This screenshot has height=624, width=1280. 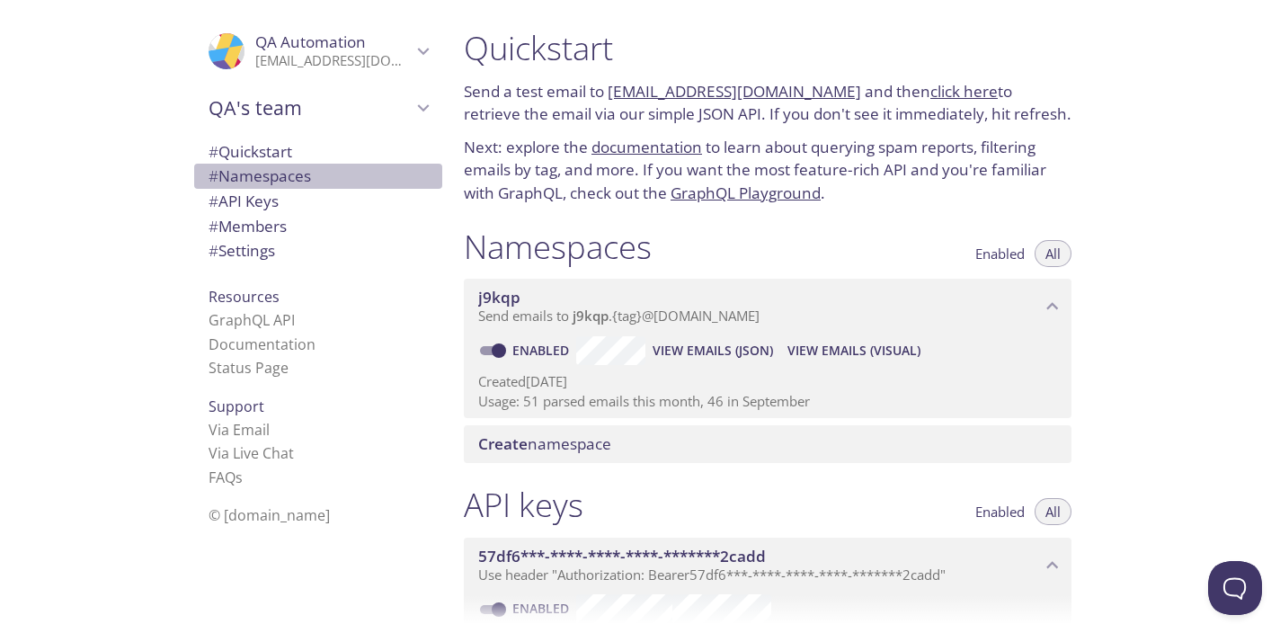 I want to click on button: View Emails (Visual), so click(x=854, y=350).